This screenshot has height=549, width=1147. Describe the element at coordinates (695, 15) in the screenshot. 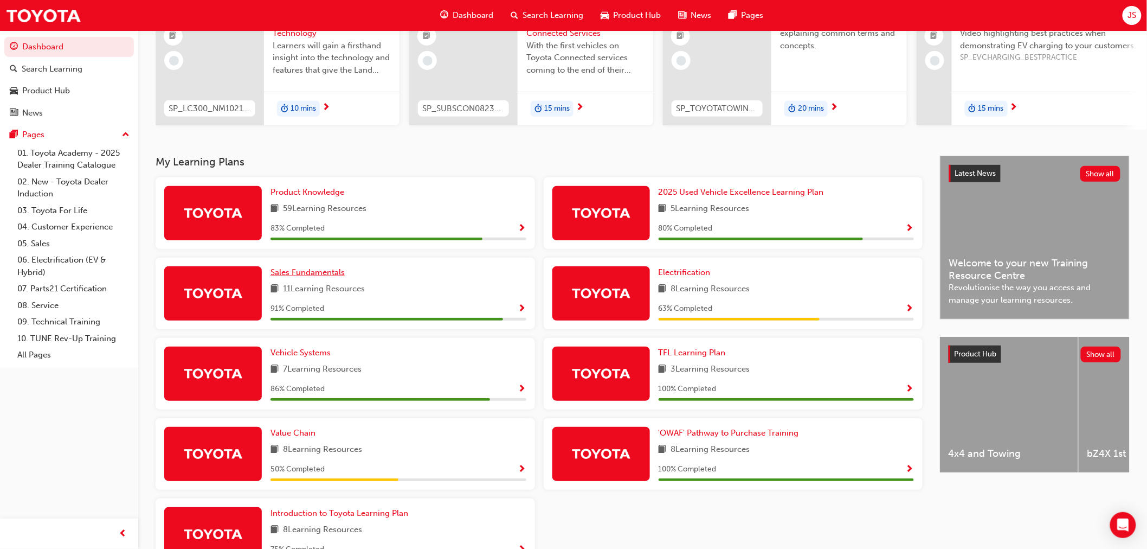

I see `a: news-iconNews` at that location.